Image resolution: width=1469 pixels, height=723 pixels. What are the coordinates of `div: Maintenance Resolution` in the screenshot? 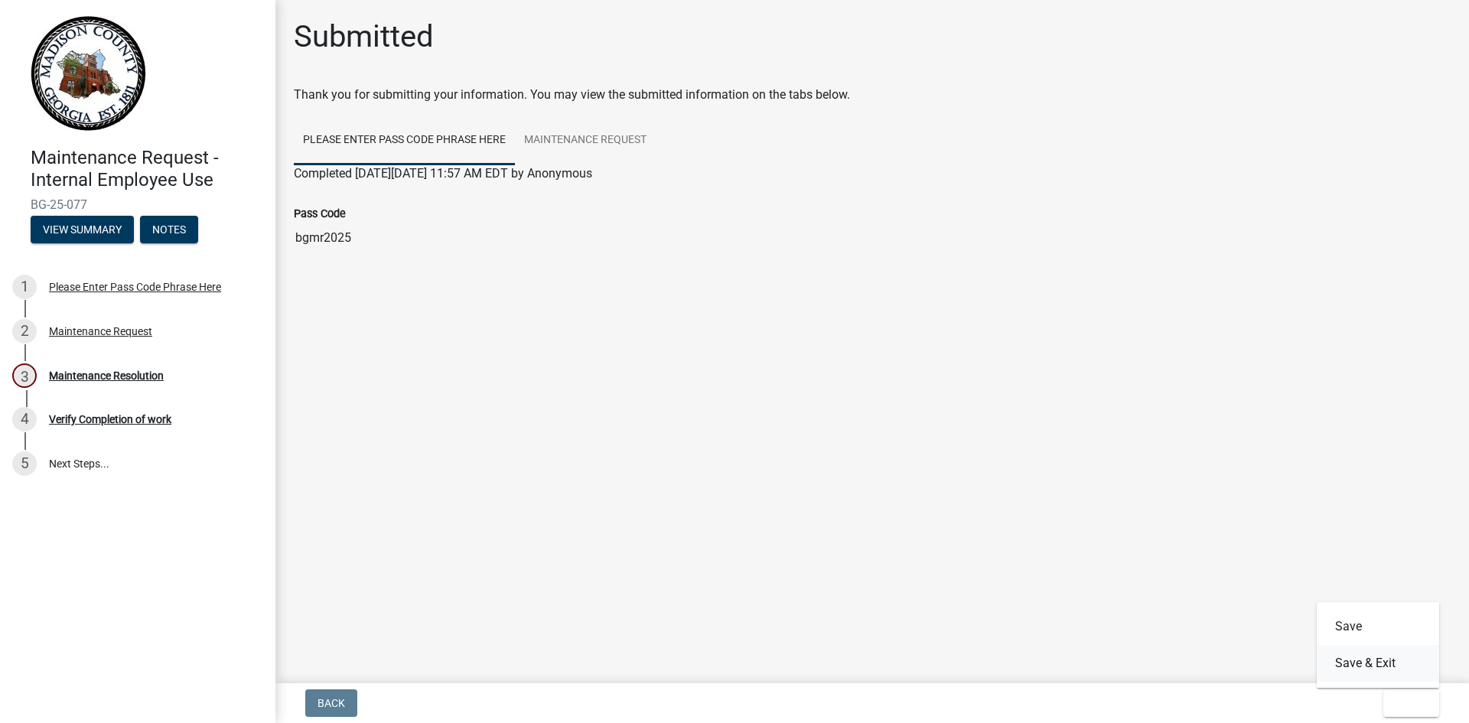 It's located at (106, 376).